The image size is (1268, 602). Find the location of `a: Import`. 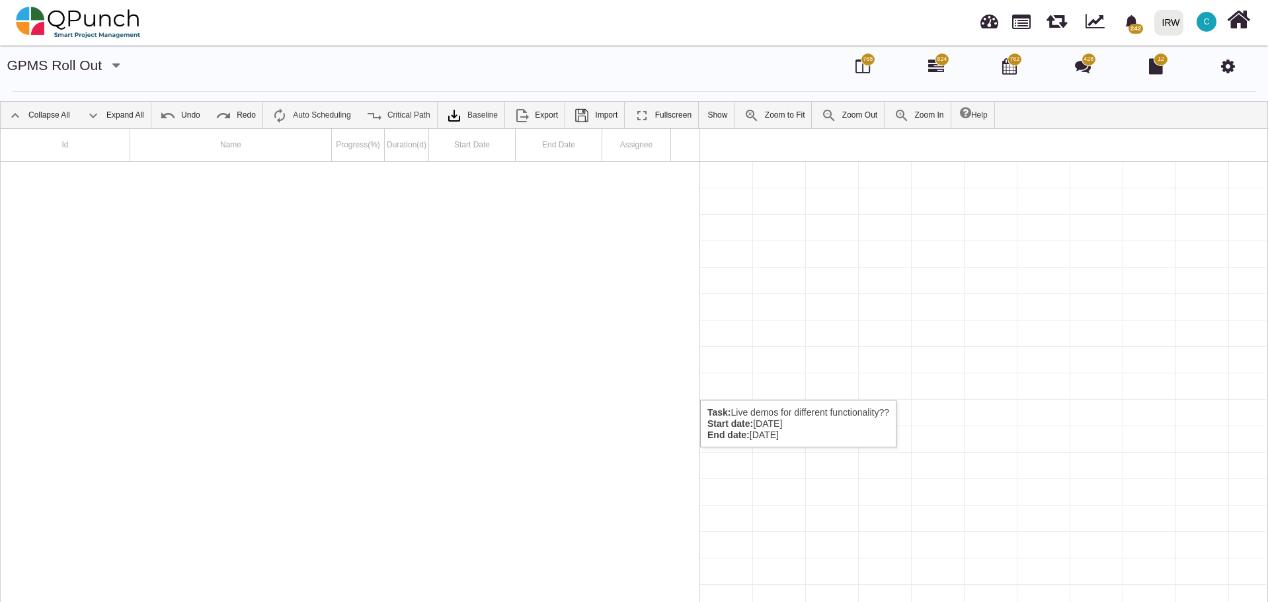

a: Import is located at coordinates (596, 115).